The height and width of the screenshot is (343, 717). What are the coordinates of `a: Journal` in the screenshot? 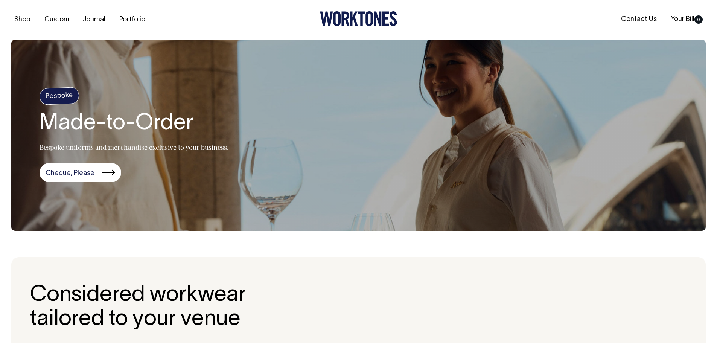 It's located at (94, 20).